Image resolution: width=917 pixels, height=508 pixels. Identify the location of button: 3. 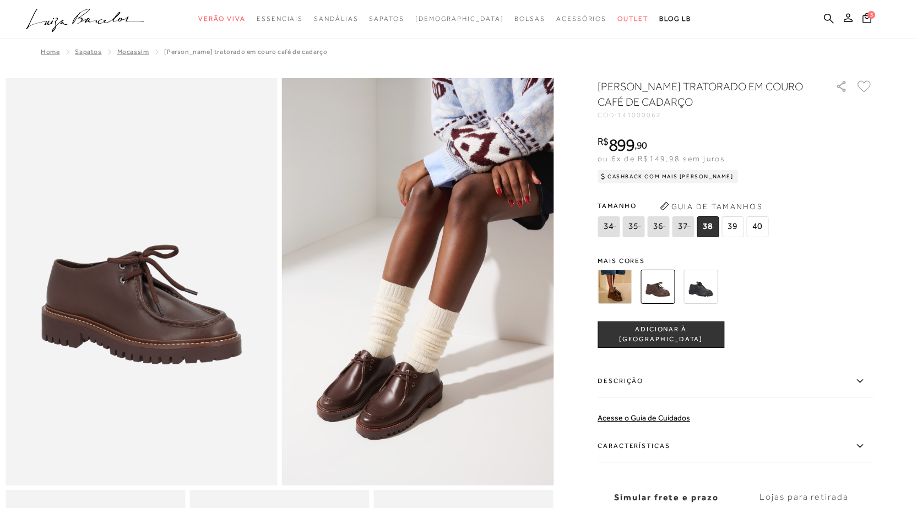
(867, 19).